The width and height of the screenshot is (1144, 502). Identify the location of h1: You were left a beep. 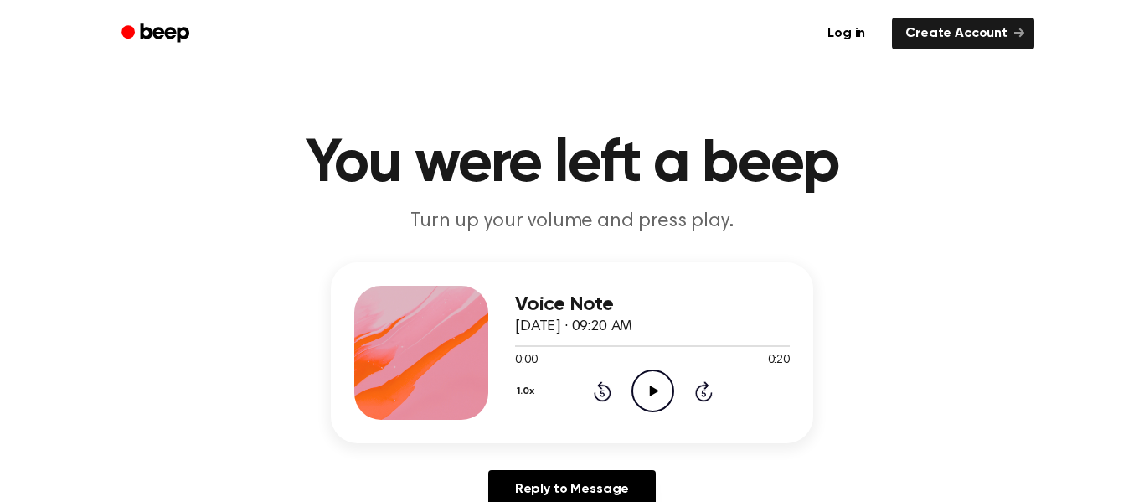
(572, 164).